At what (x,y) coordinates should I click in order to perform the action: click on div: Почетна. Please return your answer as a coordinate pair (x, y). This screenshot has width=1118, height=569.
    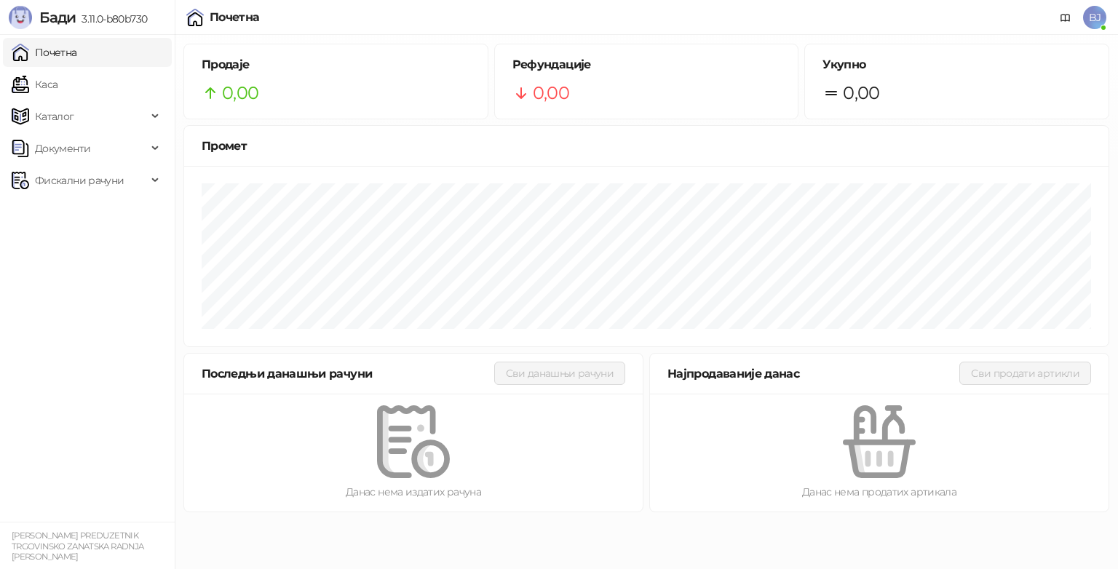
    Looking at the image, I should click on (234, 17).